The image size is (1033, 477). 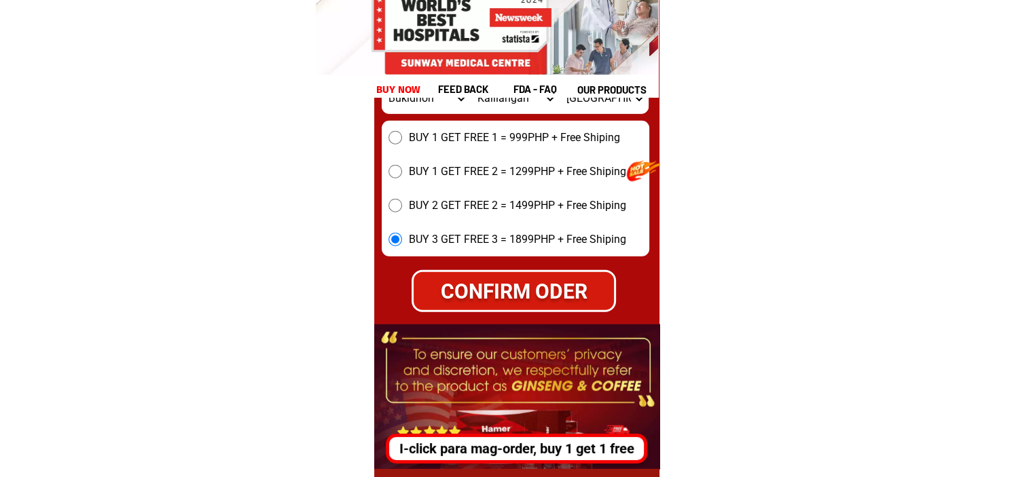 What do you see at coordinates (518, 240) in the screenshot?
I see `span: BUY 3 GET FREE 3 = 1899PHP + Free Shiping` at bounding box center [518, 240].